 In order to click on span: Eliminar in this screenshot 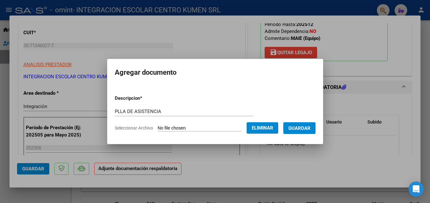, I will do `click(262, 128)`.